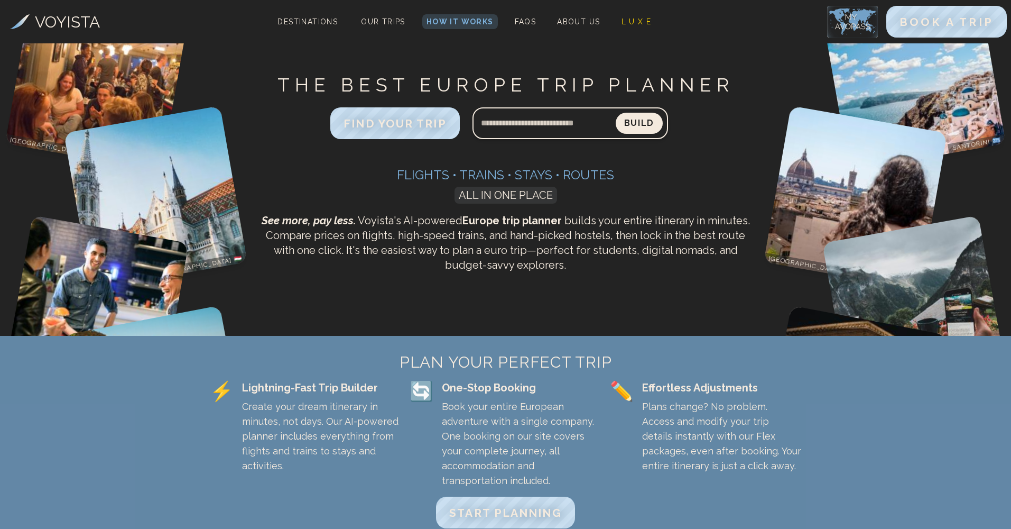 This screenshot has width=1011, height=529. I want to click on span: L U X E, so click(636, 22).